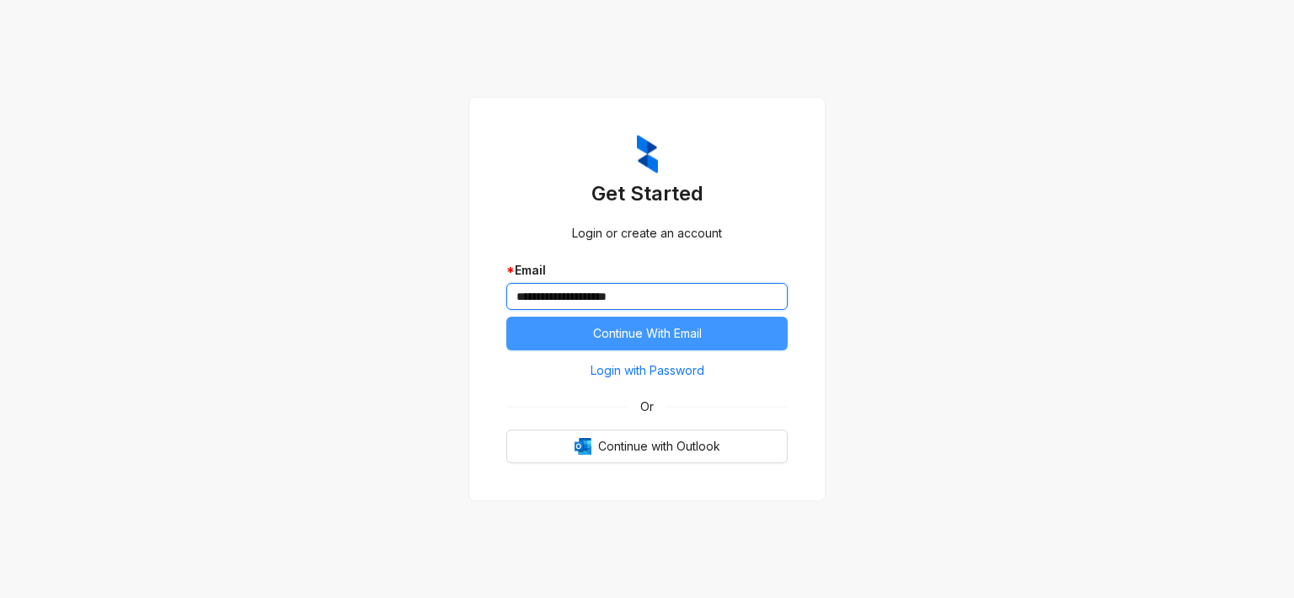  What do you see at coordinates (647, 270) in the screenshot?
I see `div: Email` at bounding box center [647, 270].